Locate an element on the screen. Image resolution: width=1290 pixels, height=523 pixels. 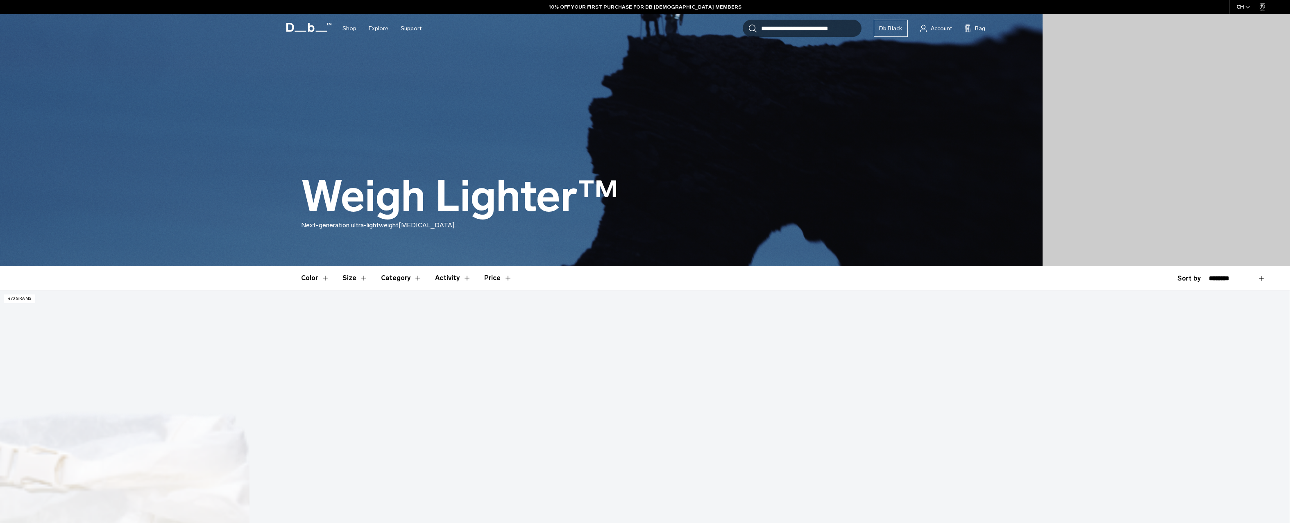
a: Shop is located at coordinates (349, 28).